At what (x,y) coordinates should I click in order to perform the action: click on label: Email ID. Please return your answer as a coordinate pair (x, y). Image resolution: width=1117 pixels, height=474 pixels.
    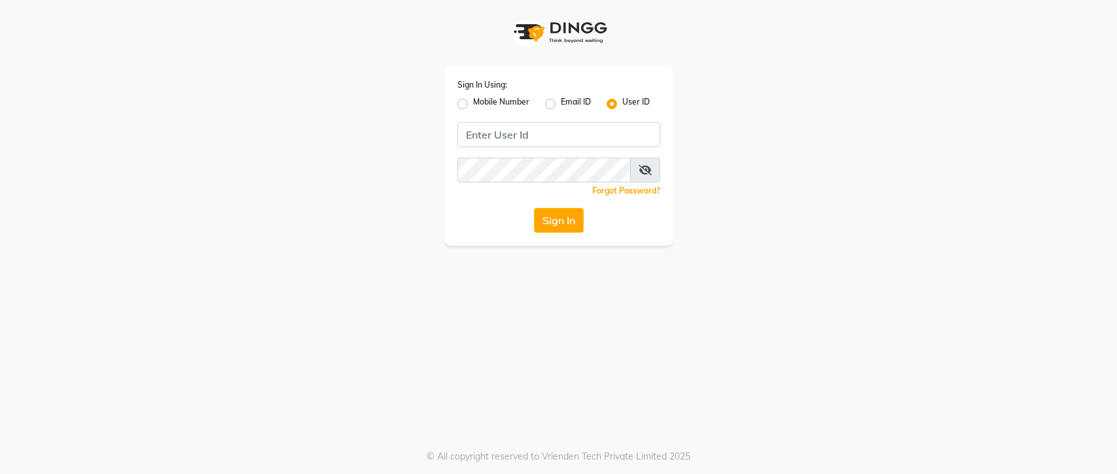
    Looking at the image, I should click on (576, 104).